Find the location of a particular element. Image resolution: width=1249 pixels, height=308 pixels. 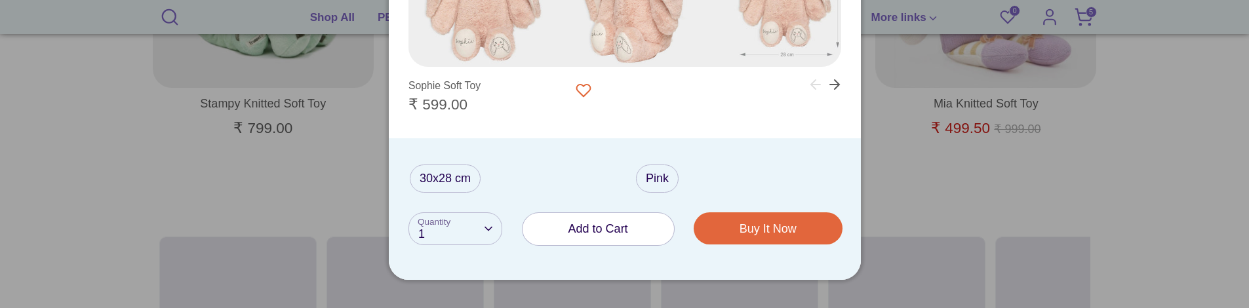

div: Sophie Soft Toy is located at coordinates (445, 86).